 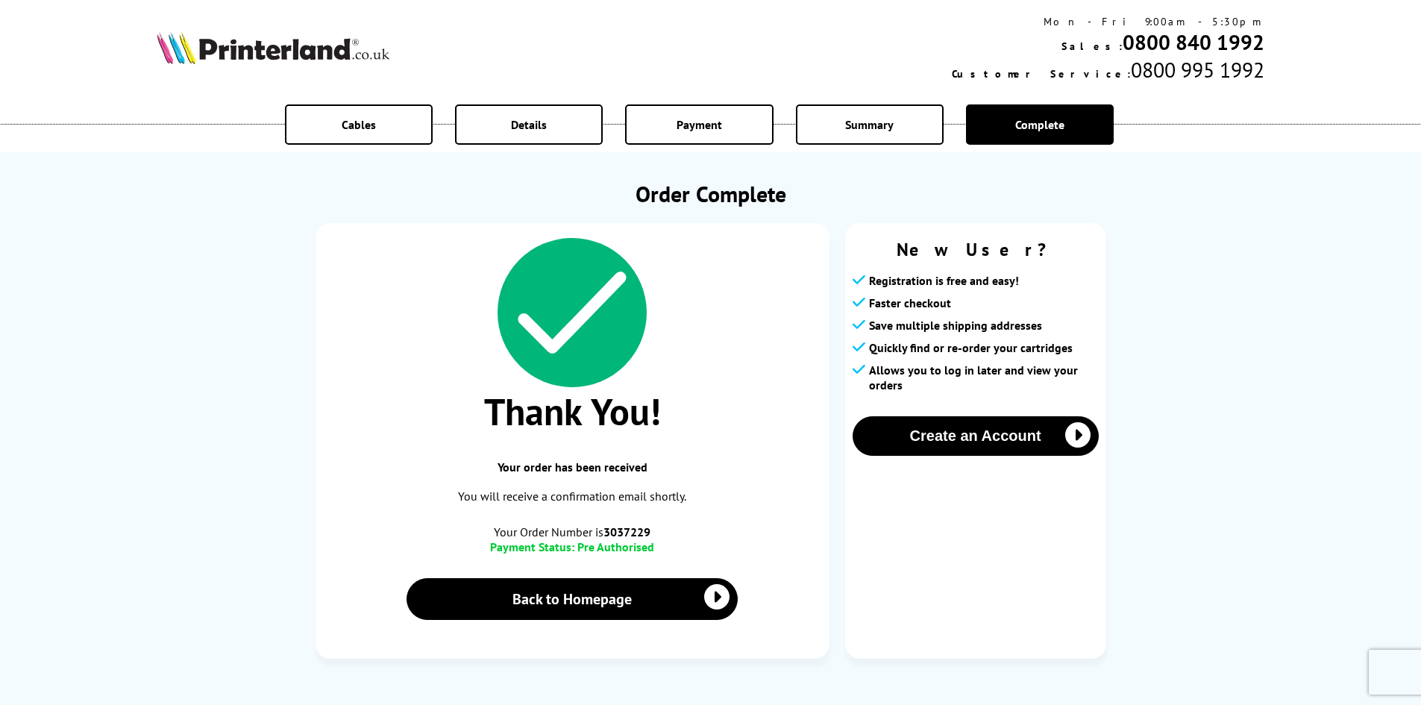 I want to click on span: Sales:, so click(x=1092, y=46).